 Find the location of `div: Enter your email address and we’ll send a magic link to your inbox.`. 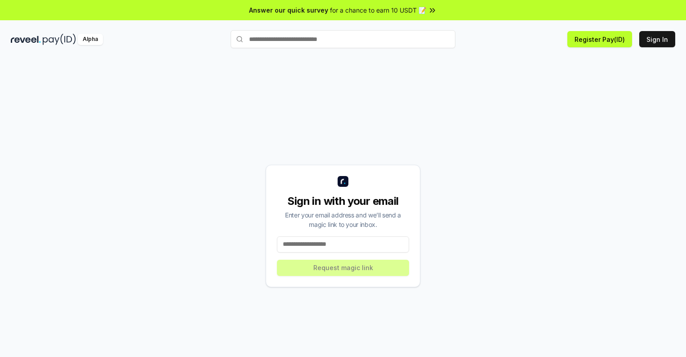

div: Enter your email address and we’ll send a magic link to your inbox. is located at coordinates (343, 220).